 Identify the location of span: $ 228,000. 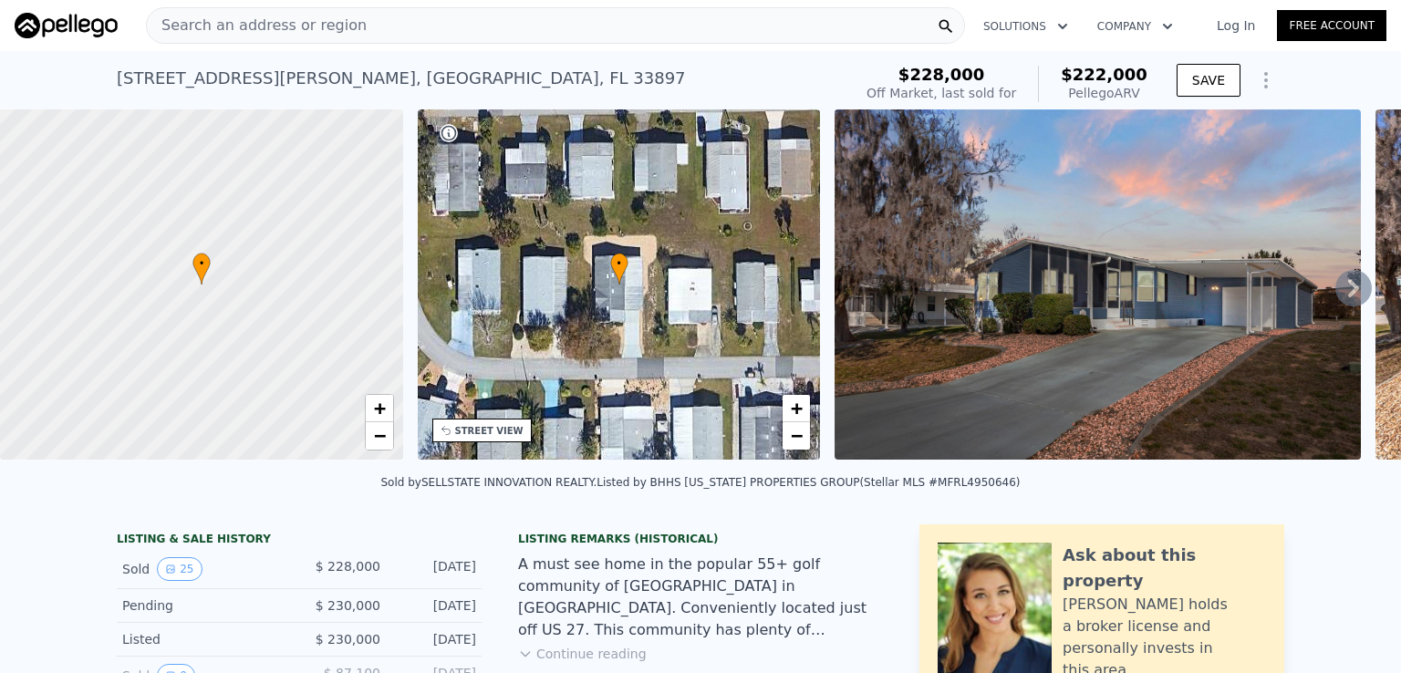
(348, 567).